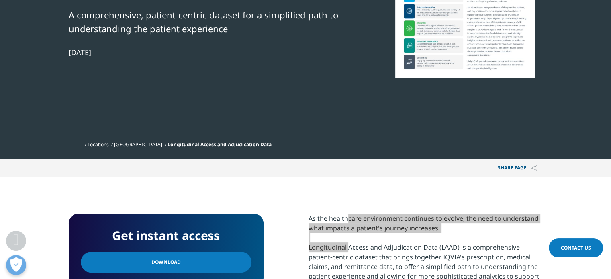 The height and width of the screenshot is (279, 611). Describe the element at coordinates (219, 144) in the screenshot. I see `span: Longitudinal Access and Adjudication Data` at that location.